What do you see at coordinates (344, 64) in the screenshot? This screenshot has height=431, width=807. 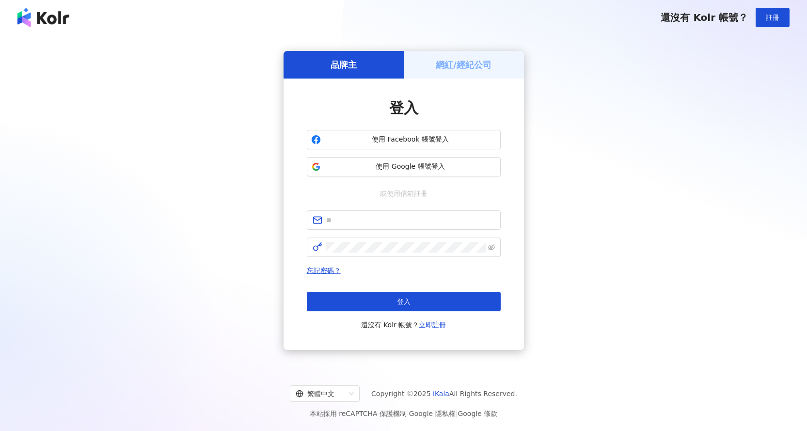 I see `h5: 品牌主` at bounding box center [344, 64].